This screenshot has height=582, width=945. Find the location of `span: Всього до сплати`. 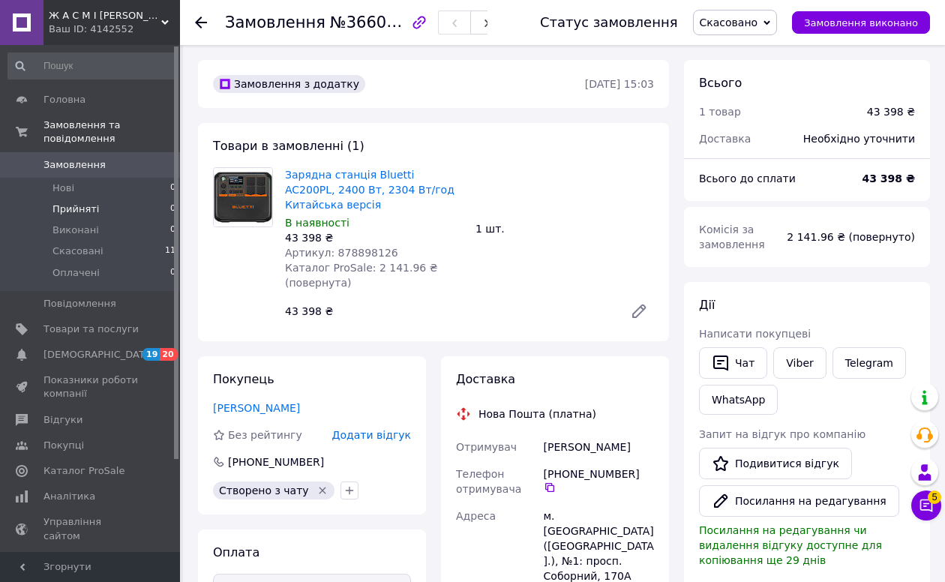

span: Всього до сплати is located at coordinates (747, 178).